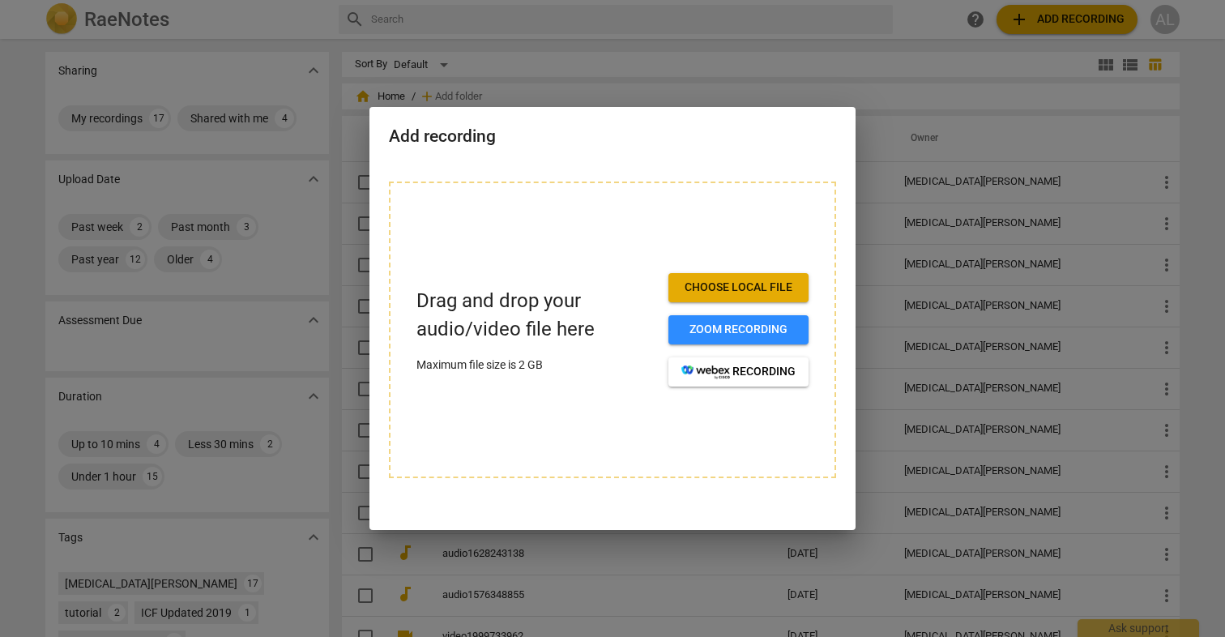  What do you see at coordinates (738, 372) in the screenshot?
I see `span: recording` at bounding box center [738, 372].